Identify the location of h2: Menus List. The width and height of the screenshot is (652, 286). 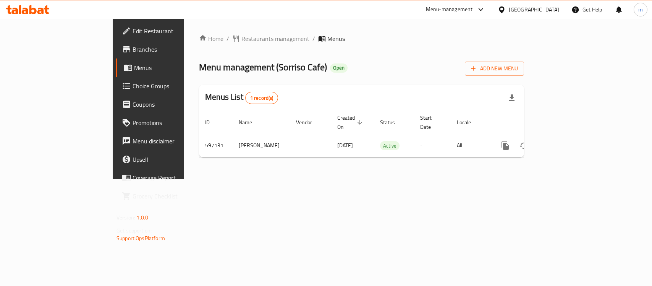
(241, 97).